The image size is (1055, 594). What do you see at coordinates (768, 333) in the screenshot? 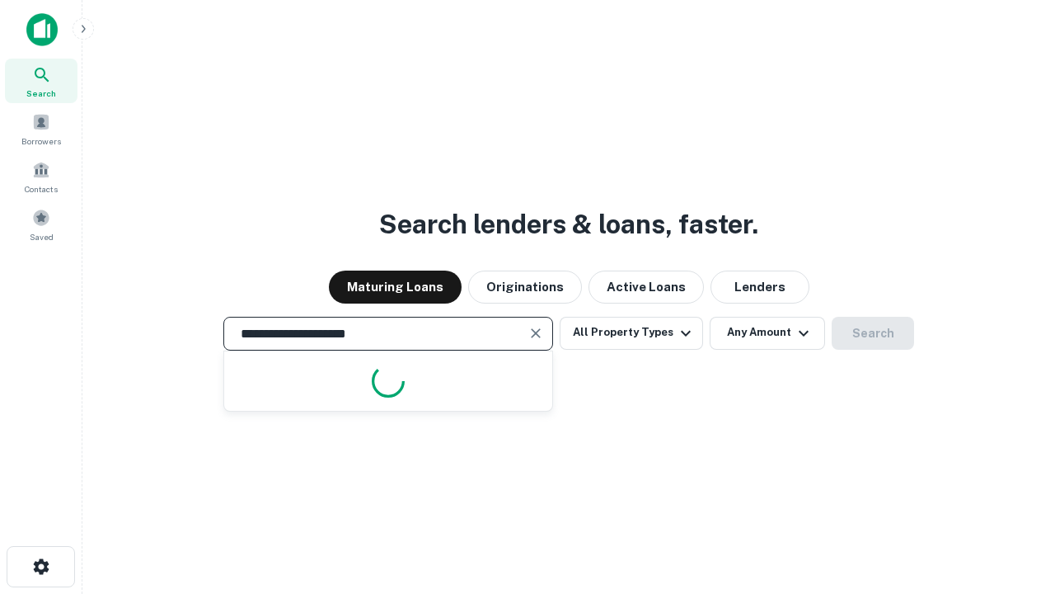
I see `button: Any Amount` at bounding box center [768, 333].